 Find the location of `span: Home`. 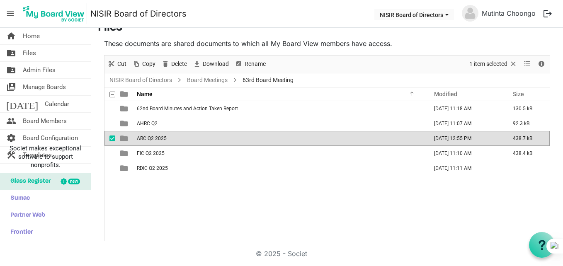

span: Home is located at coordinates (31, 36).